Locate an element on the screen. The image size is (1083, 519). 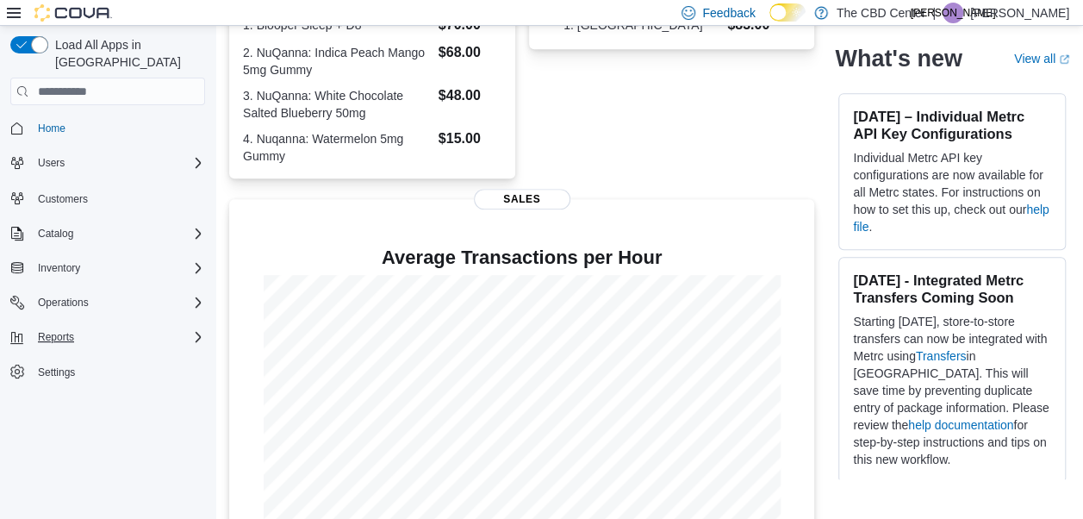
p: The CBD Center is located at coordinates (881, 13).